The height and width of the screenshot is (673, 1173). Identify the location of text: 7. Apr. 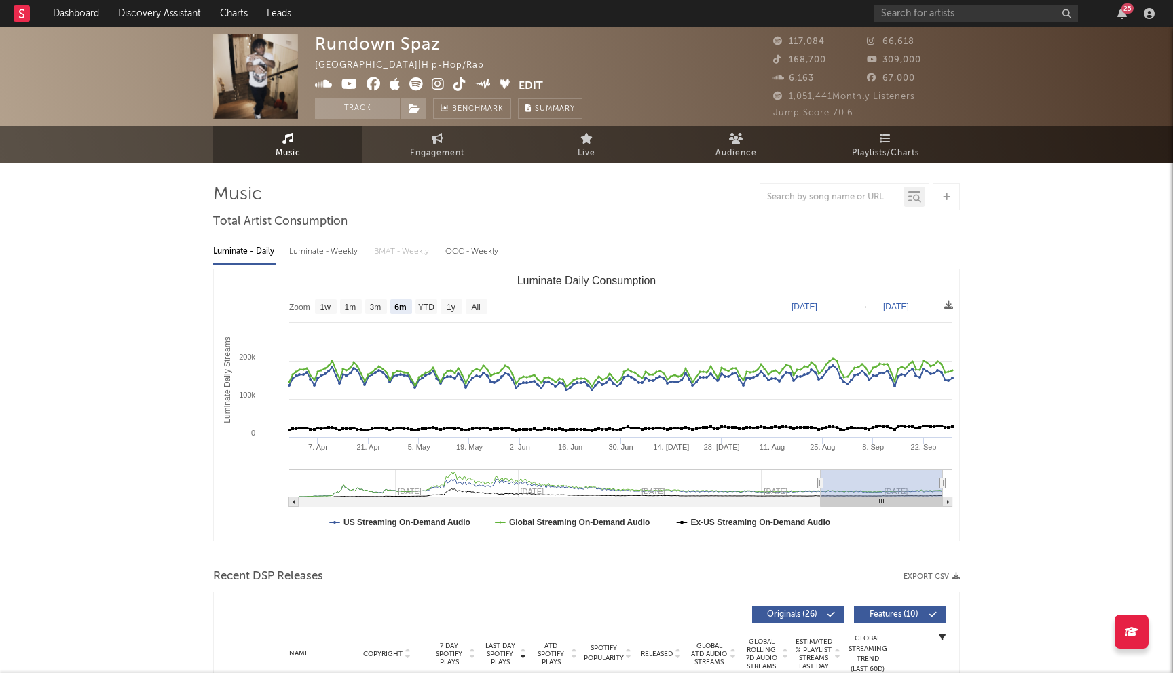
(318, 447).